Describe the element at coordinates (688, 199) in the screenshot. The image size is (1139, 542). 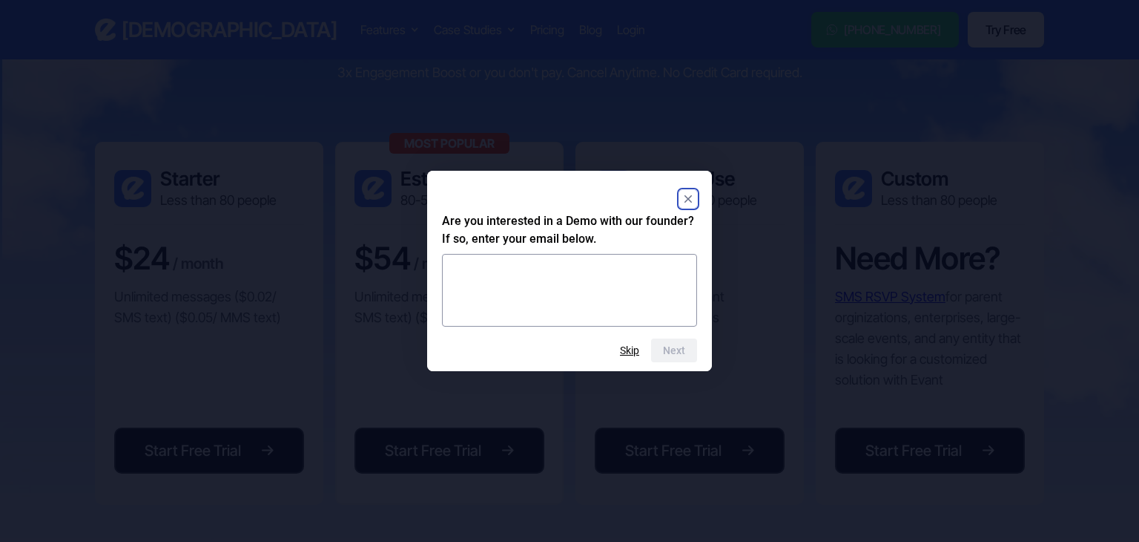
I see `button: Close` at that location.